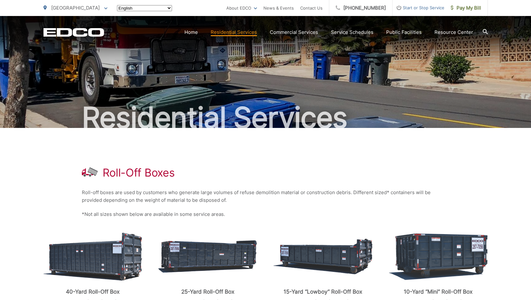 The height and width of the screenshot is (300, 531). What do you see at coordinates (438, 292) in the screenshot?
I see `p: 10-Yard “Mini” Roll-Off Box` at bounding box center [438, 292].